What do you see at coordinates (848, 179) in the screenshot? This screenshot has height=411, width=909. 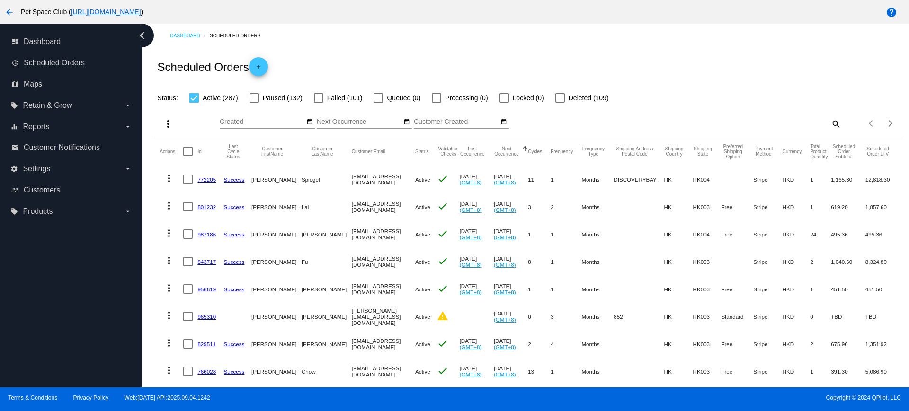 I see `mat-cell: 1,165.30` at bounding box center [848, 179].